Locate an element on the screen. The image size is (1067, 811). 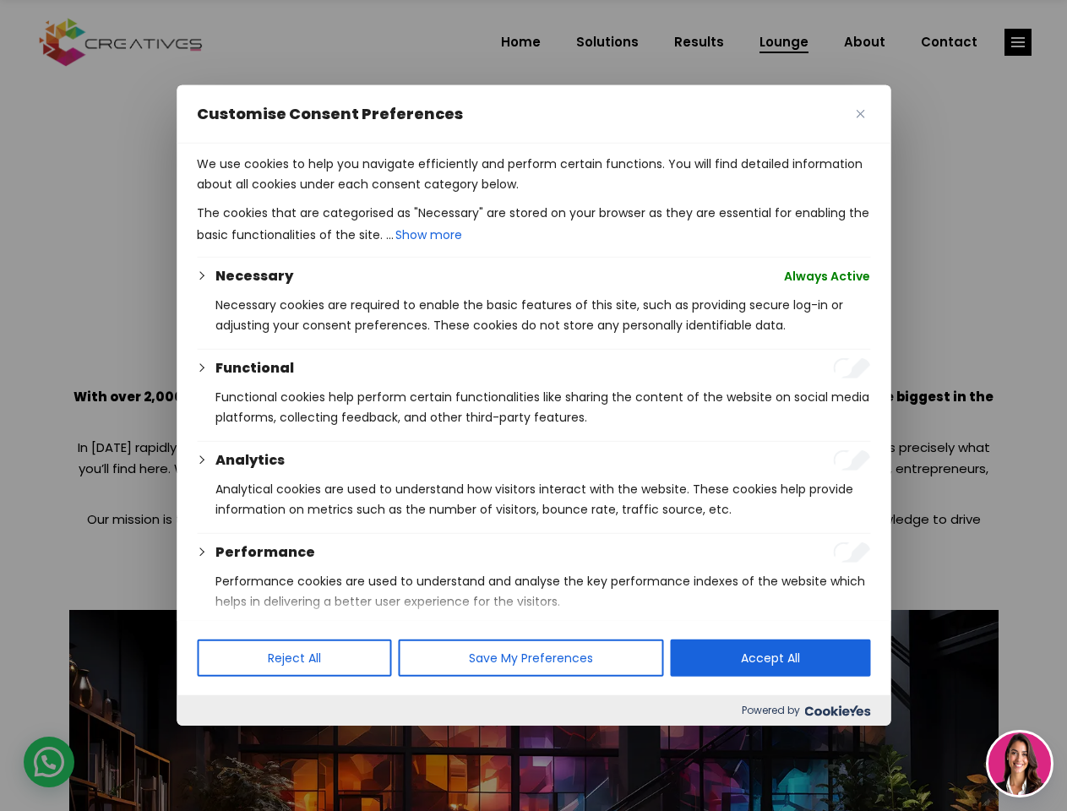
button: Reject All is located at coordinates (294, 658).